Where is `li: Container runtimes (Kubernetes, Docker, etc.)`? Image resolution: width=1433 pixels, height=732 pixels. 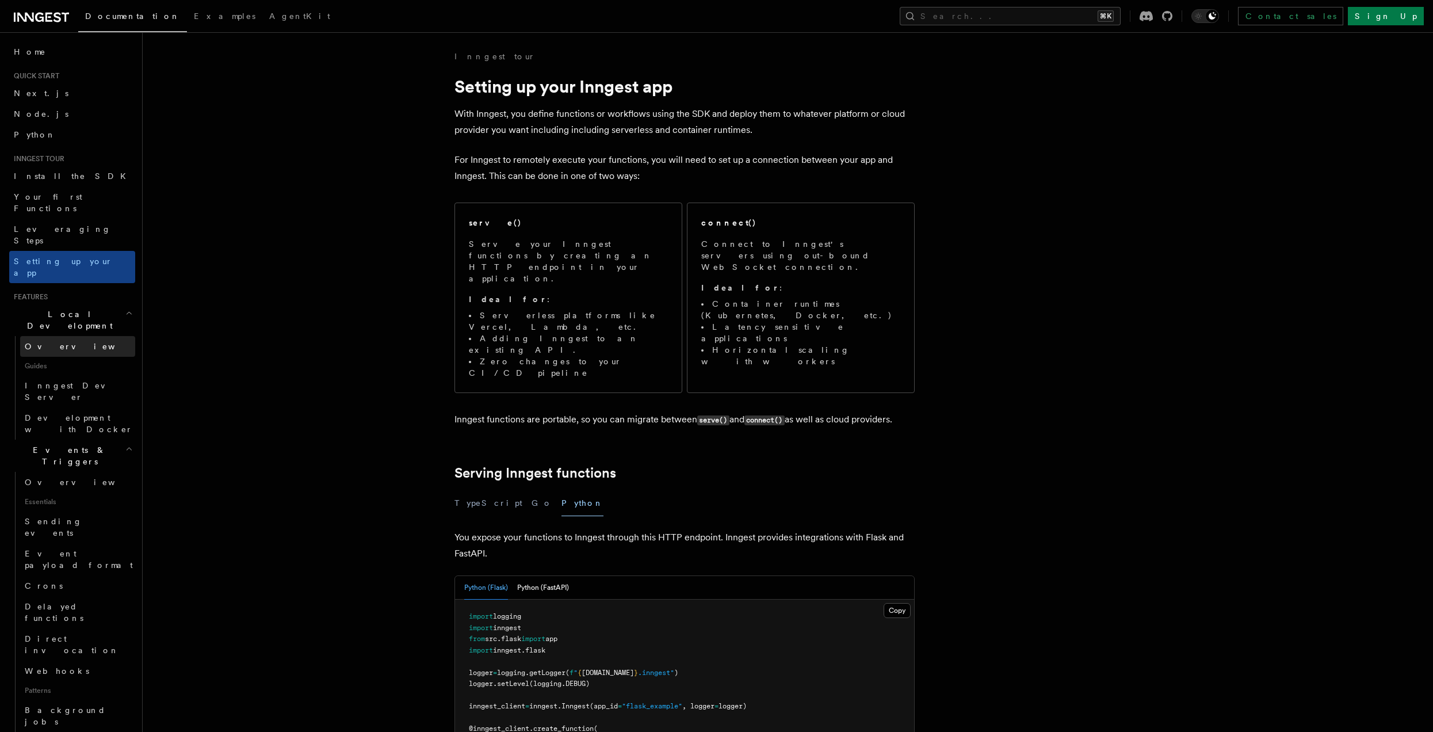 li: Container runtimes (Kubernetes, Docker, etc.) is located at coordinates (801, 309).